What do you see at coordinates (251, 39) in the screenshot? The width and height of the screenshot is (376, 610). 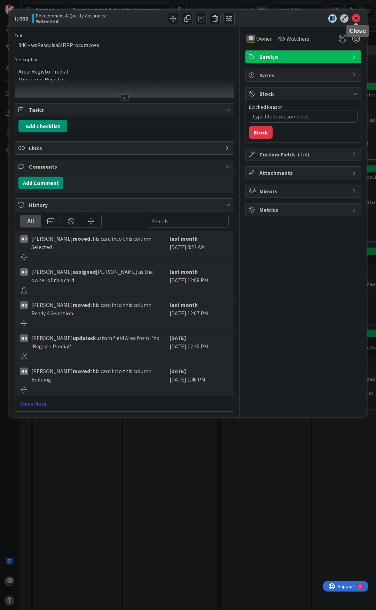 I see `img: LS` at bounding box center [251, 39].